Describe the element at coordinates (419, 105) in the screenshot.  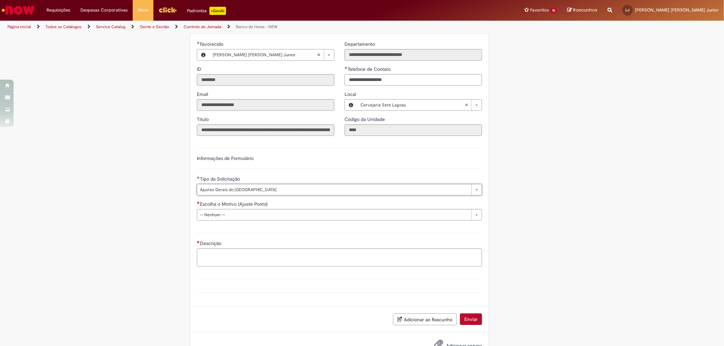
I see `a: Cervejaria Sete LagoasLimpar campo Local` at that location.